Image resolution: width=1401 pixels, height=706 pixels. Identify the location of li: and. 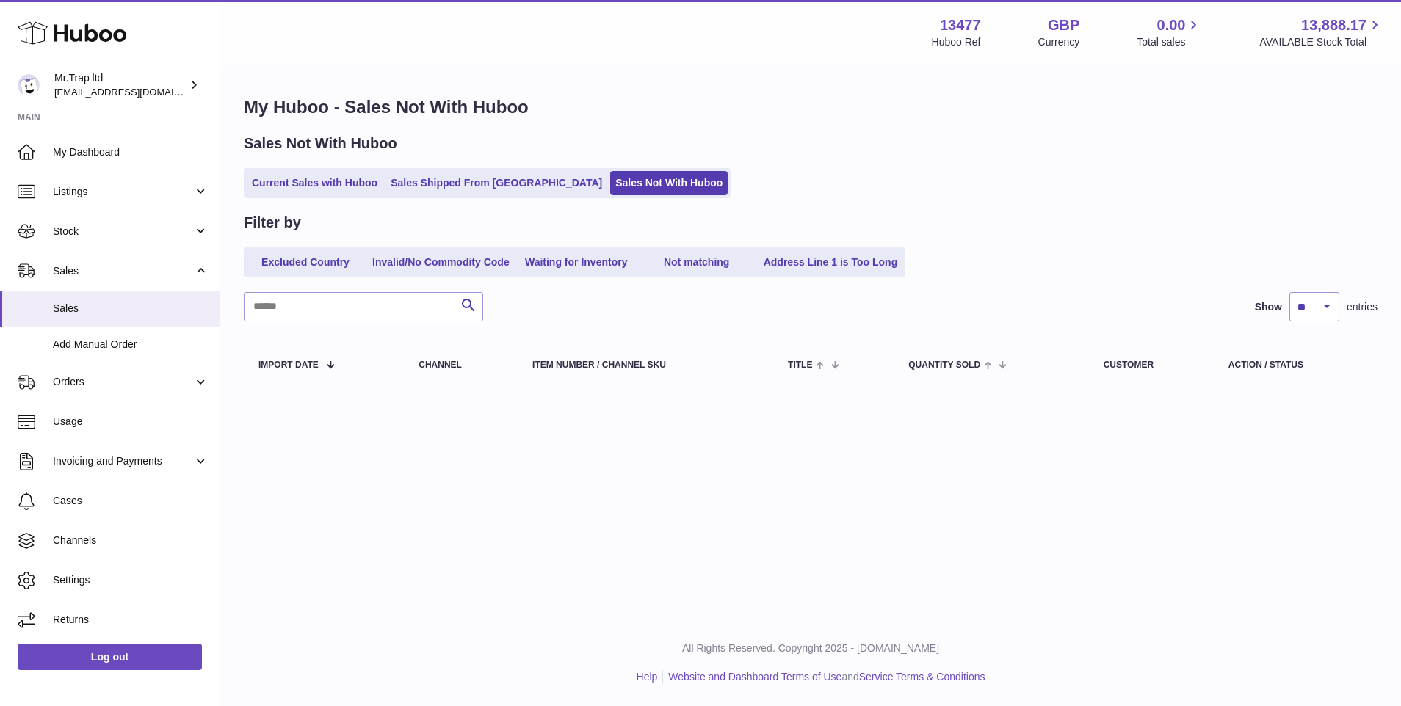
(824, 677).